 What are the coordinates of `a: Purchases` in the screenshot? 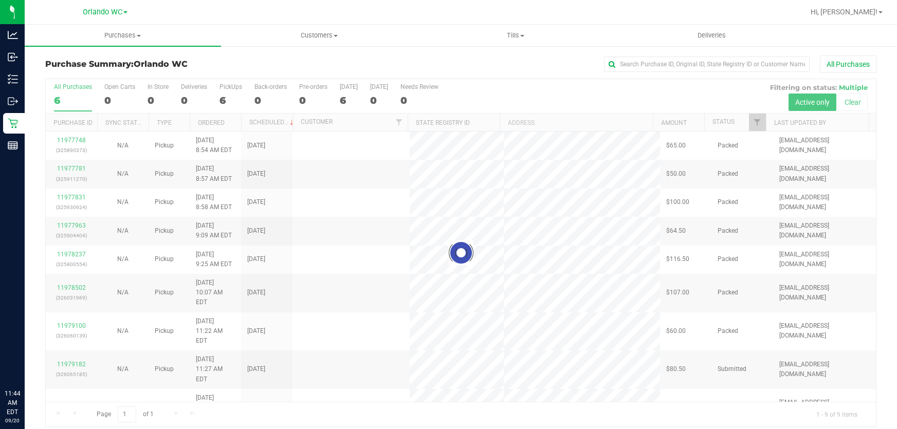 It's located at (123, 35).